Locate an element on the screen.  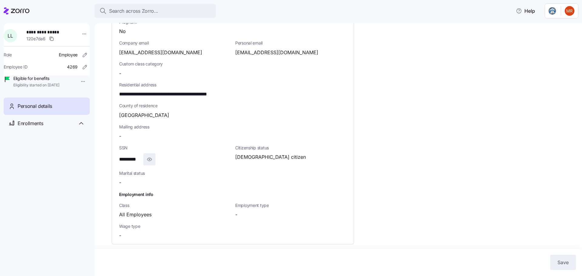
button: Search across Zorro... is located at coordinates (155, 11).